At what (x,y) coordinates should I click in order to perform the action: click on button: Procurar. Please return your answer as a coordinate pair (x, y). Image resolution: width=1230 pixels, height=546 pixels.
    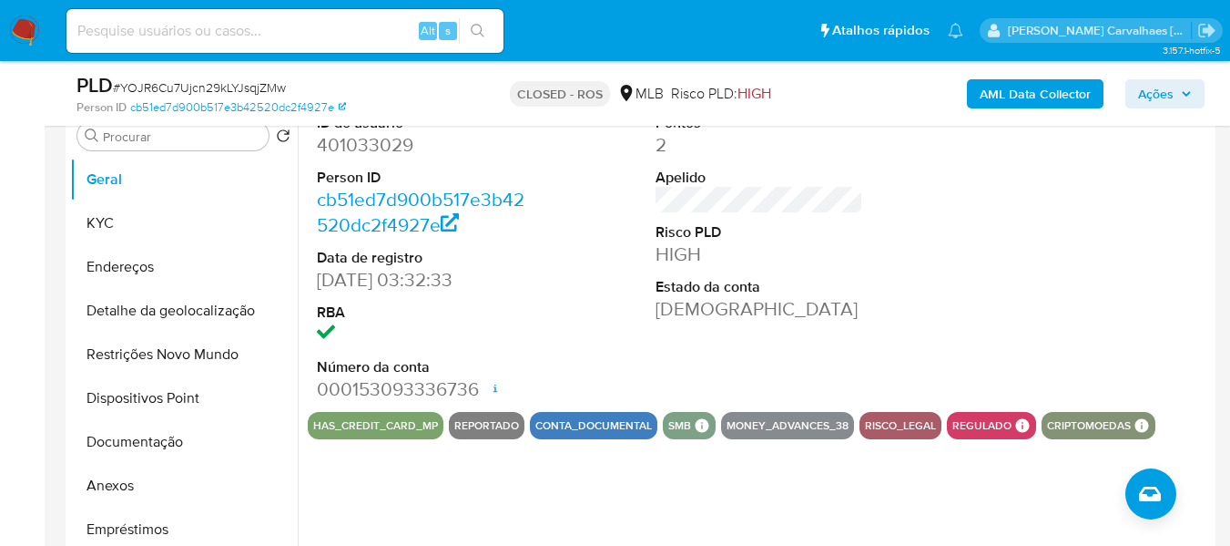
    Looking at the image, I should click on (92, 136).